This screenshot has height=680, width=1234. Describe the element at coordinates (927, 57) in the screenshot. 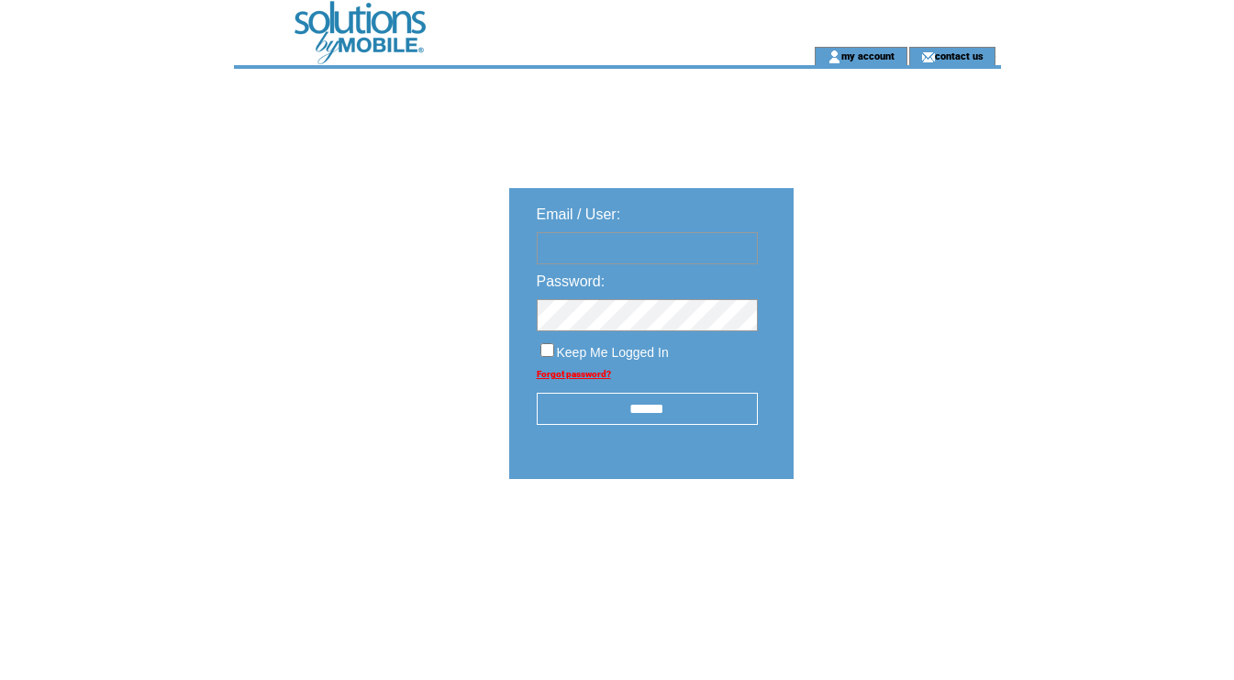

I see `img: contact_us_icon.gif;jsessionid=8D9FAA279EE6D4C0D1C600E87A45AD20` at that location.